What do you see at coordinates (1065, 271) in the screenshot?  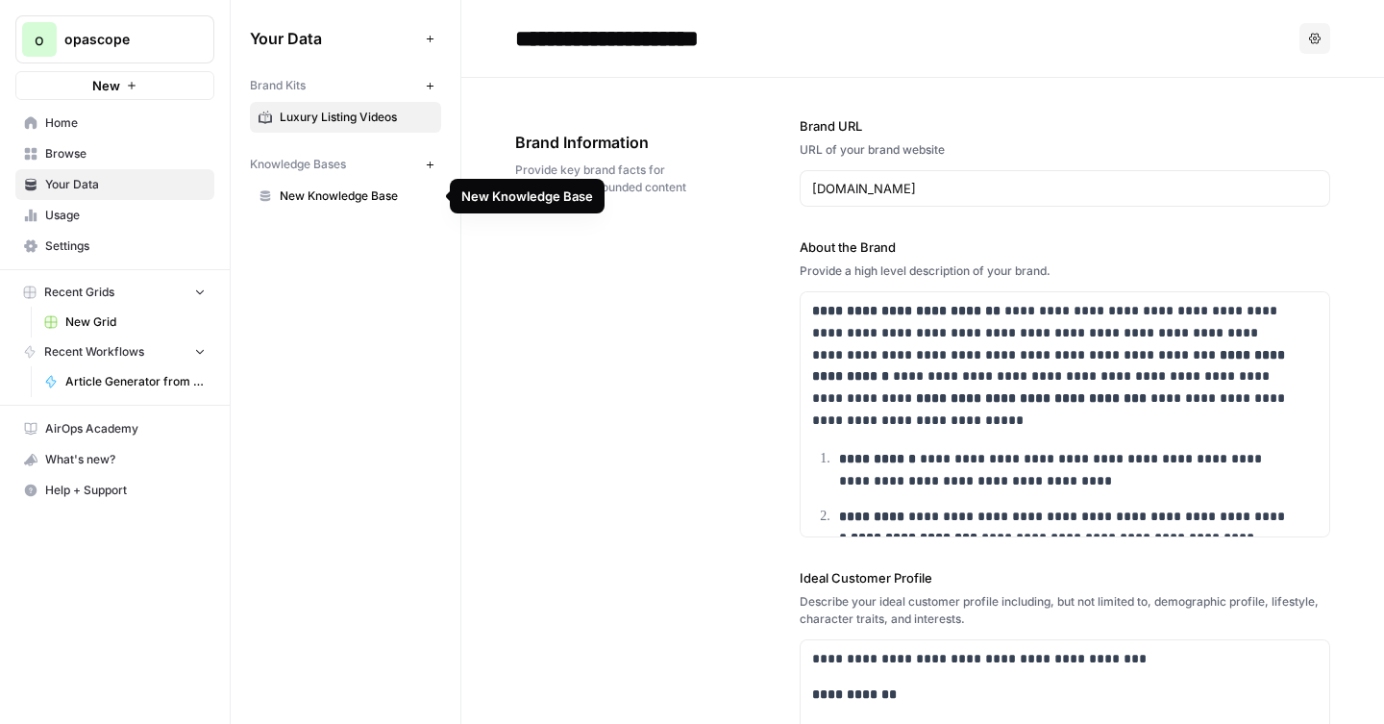 I see `div: Provide a high level description of your brand.` at bounding box center [1065, 271].